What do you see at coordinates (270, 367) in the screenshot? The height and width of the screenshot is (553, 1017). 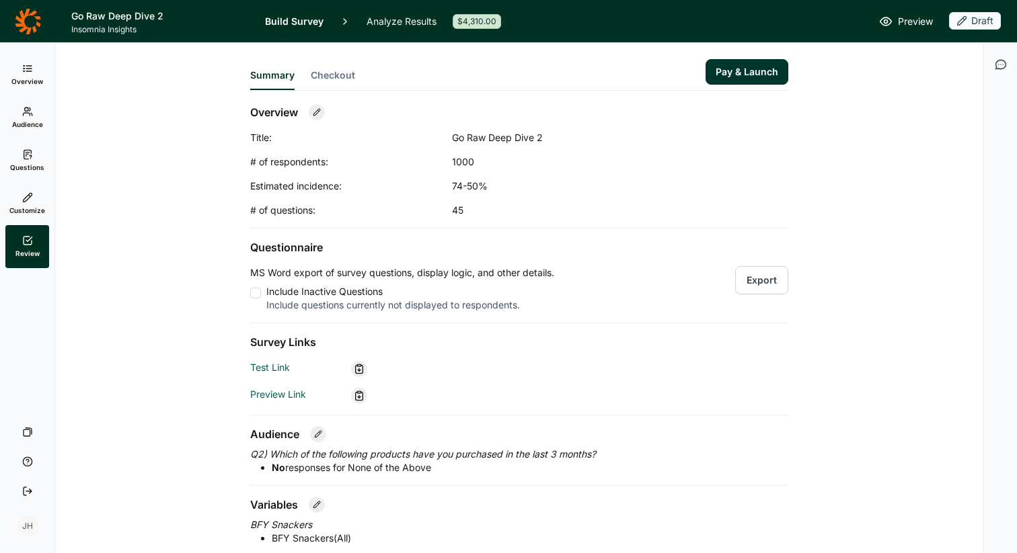 I see `a: Test Link` at bounding box center [270, 367].